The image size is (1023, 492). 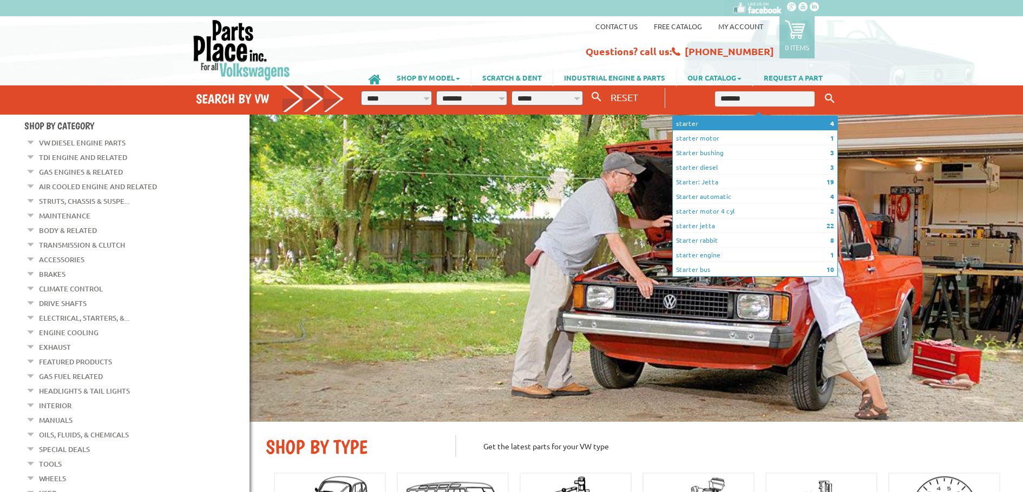 What do you see at coordinates (830, 182) in the screenshot?
I see `span: 19` at bounding box center [830, 182].